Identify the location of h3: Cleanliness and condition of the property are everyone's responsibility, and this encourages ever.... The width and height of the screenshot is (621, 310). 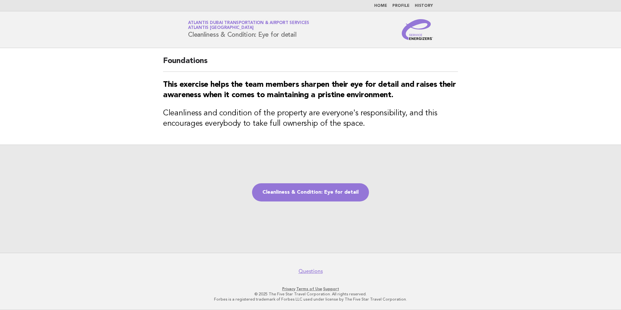
(310, 119).